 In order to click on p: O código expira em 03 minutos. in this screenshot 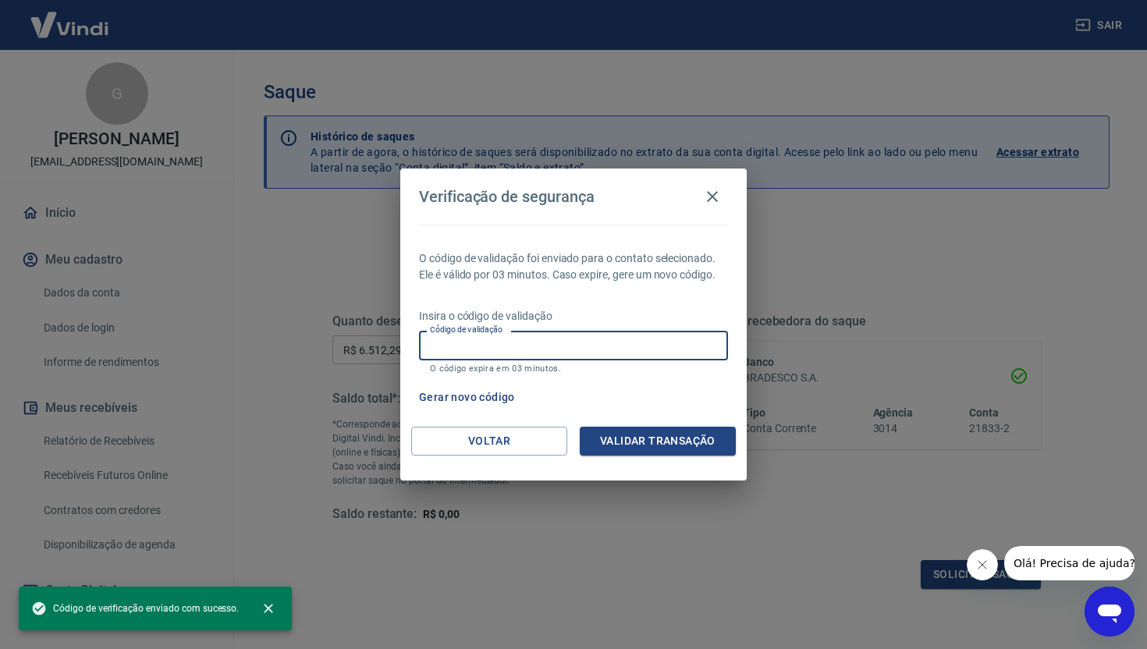, I will do `click(573, 368)`.